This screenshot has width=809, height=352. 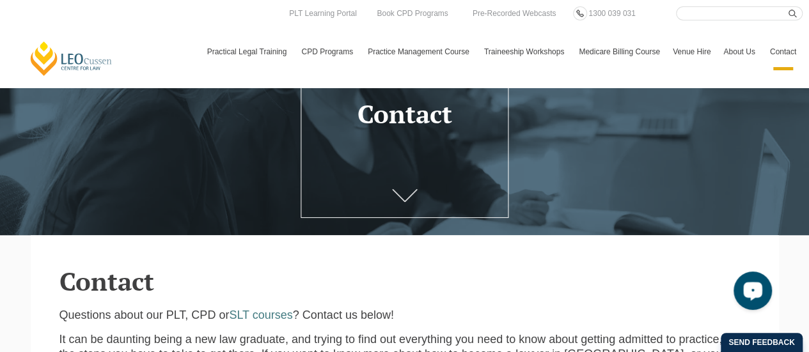 What do you see at coordinates (611, 13) in the screenshot?
I see `a: 1300 039 031` at bounding box center [611, 13].